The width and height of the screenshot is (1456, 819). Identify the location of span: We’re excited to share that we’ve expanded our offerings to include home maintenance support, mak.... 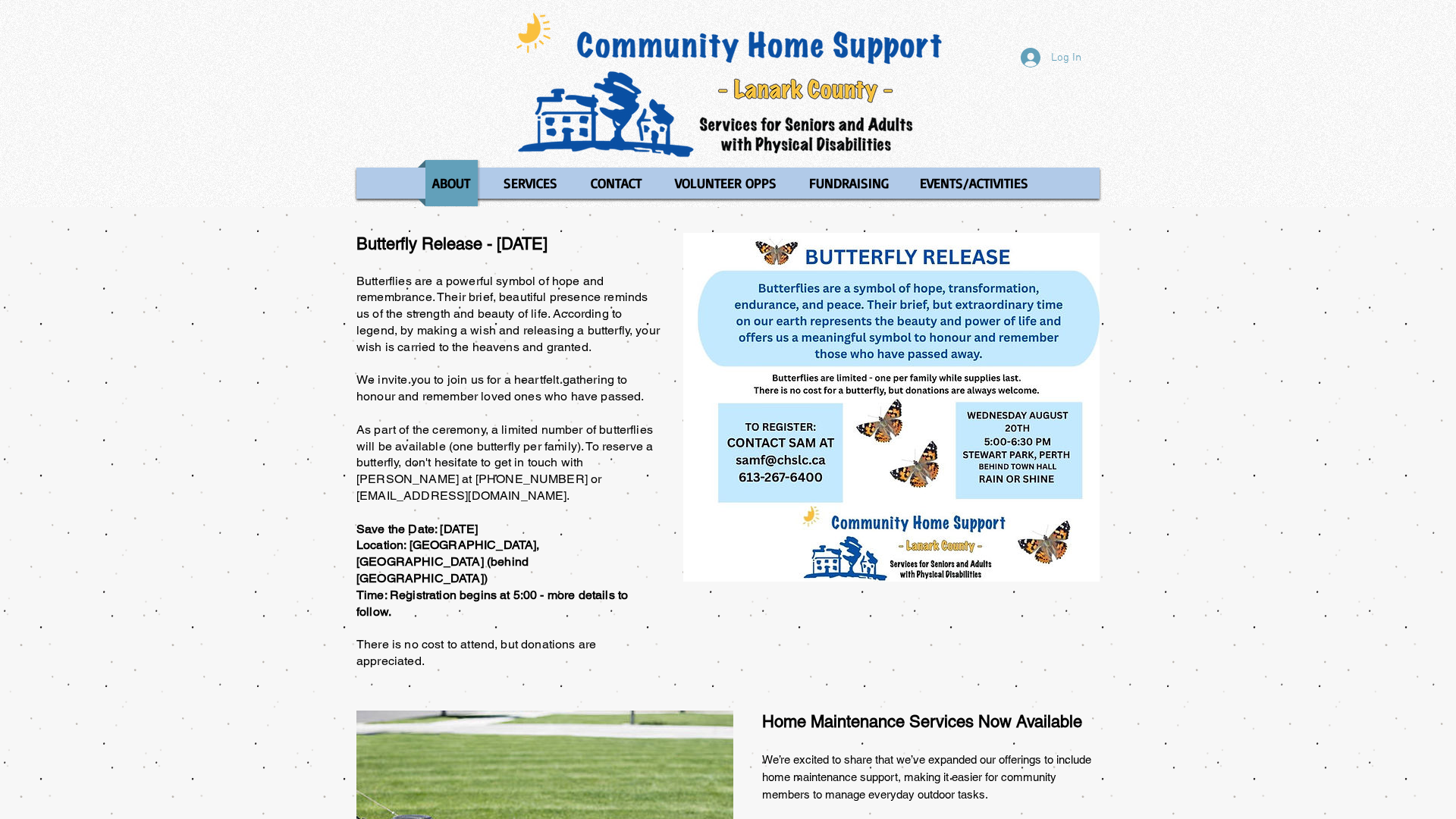
(926, 777).